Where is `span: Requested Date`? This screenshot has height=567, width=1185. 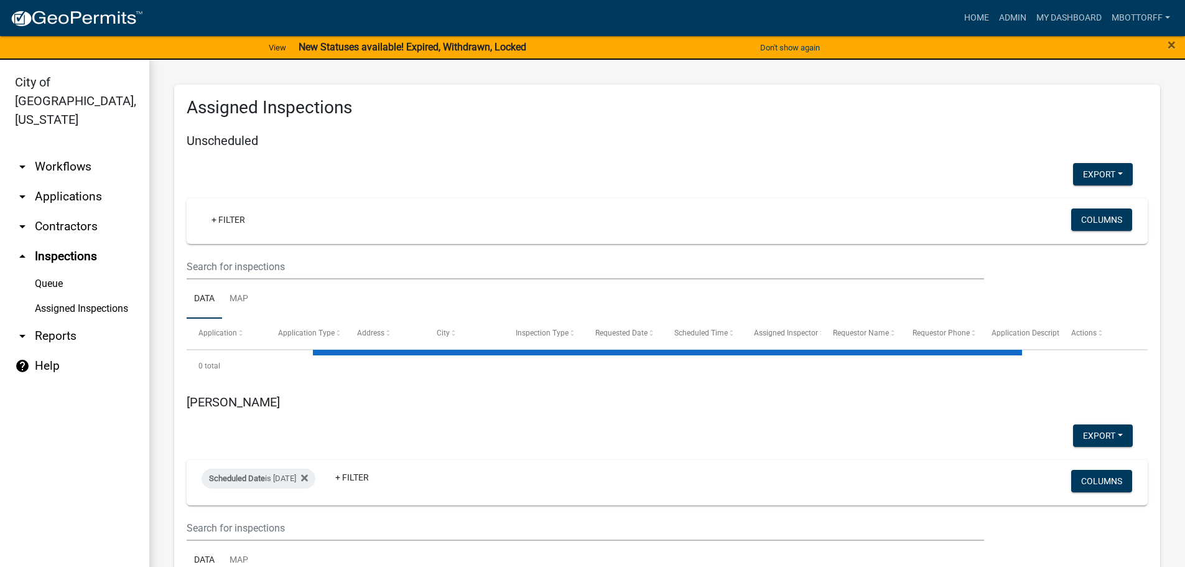
span: Requested Date is located at coordinates (621, 333).